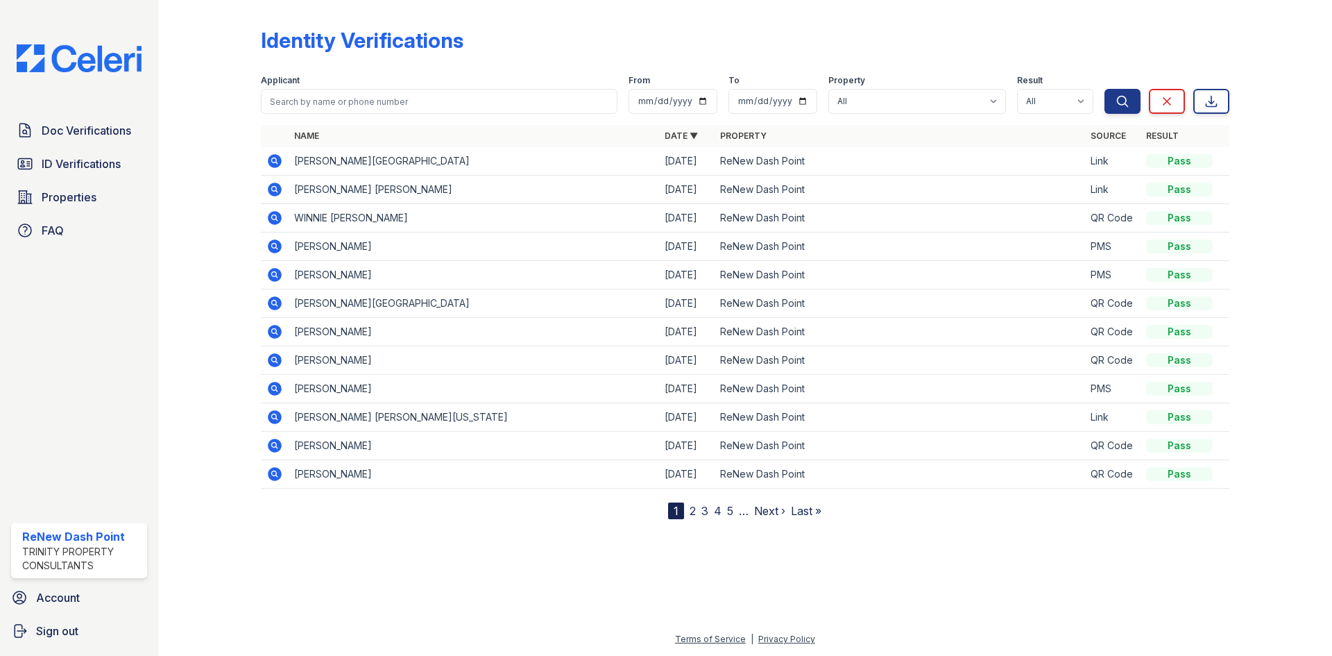  What do you see at coordinates (1162, 135) in the screenshot?
I see `a: Result` at bounding box center [1162, 135].